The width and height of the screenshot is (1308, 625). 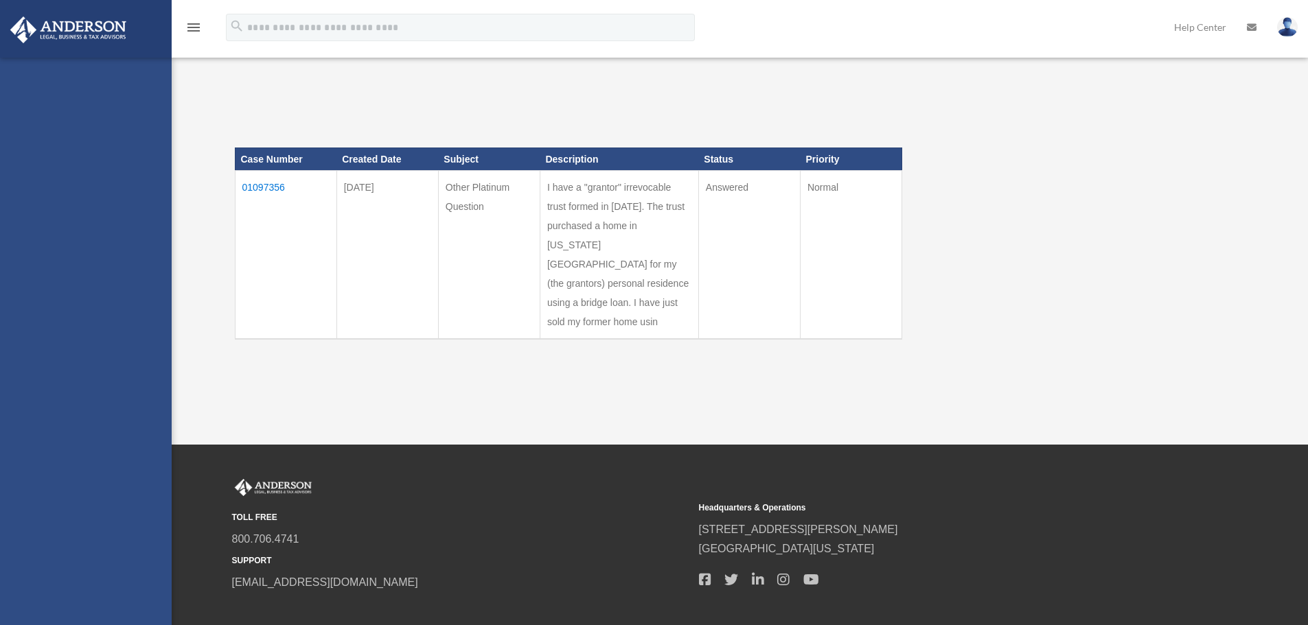 What do you see at coordinates (489, 255) in the screenshot?
I see `td: Other Platinum Question` at bounding box center [489, 255].